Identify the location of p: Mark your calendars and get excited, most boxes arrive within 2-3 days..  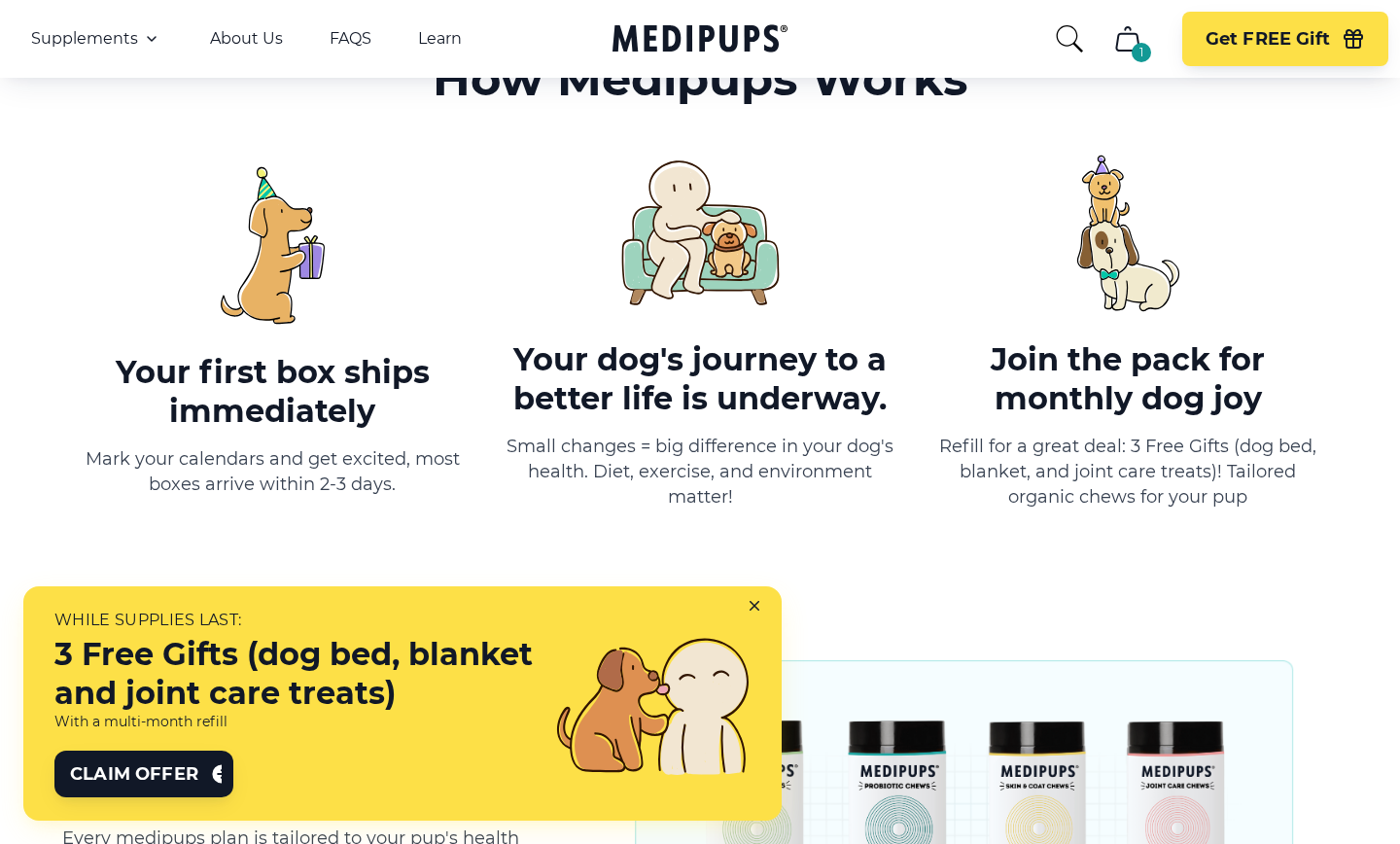
(272, 472).